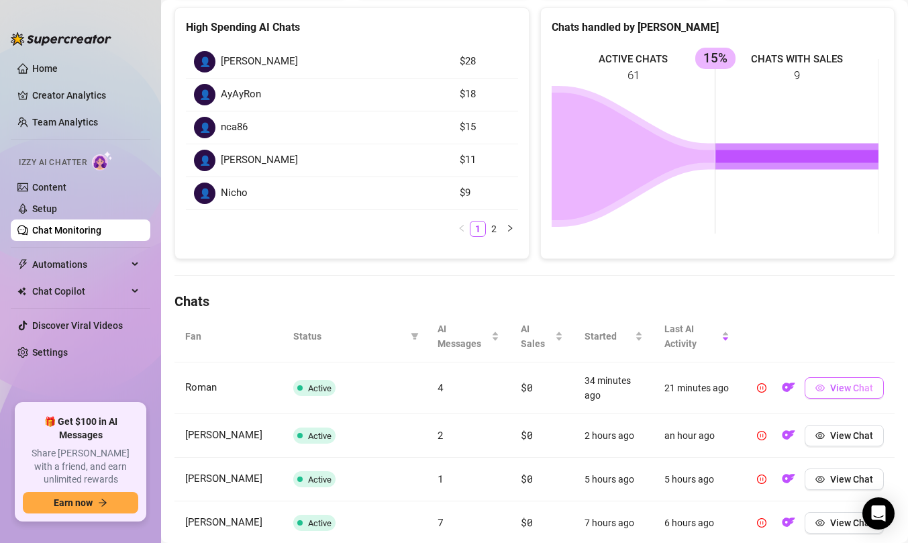 Image resolution: width=908 pixels, height=543 pixels. Describe the element at coordinates (484, 62) in the screenshot. I see `article: $28` at that location.